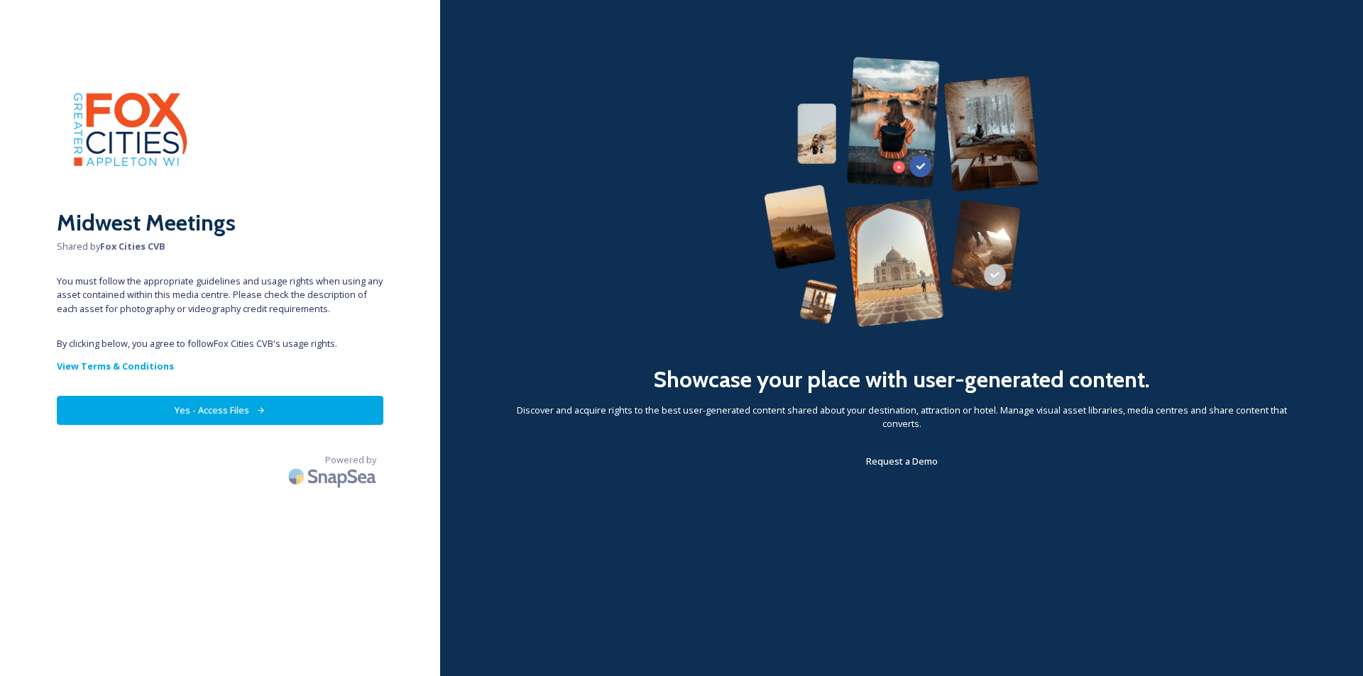 The image size is (1363, 676). What do you see at coordinates (220, 295) in the screenshot?
I see `span: You must follow the appropriate guidelines and usage rights when using any asset contained within...` at bounding box center [220, 295].